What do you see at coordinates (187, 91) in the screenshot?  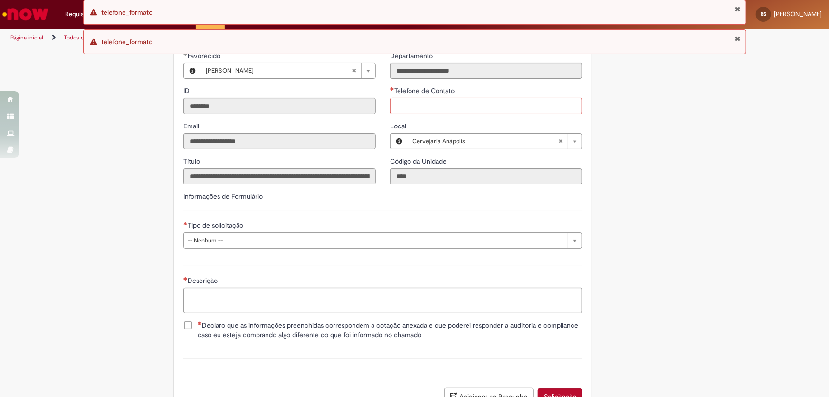 I see `span: Somente leitura - ID` at bounding box center [187, 91].